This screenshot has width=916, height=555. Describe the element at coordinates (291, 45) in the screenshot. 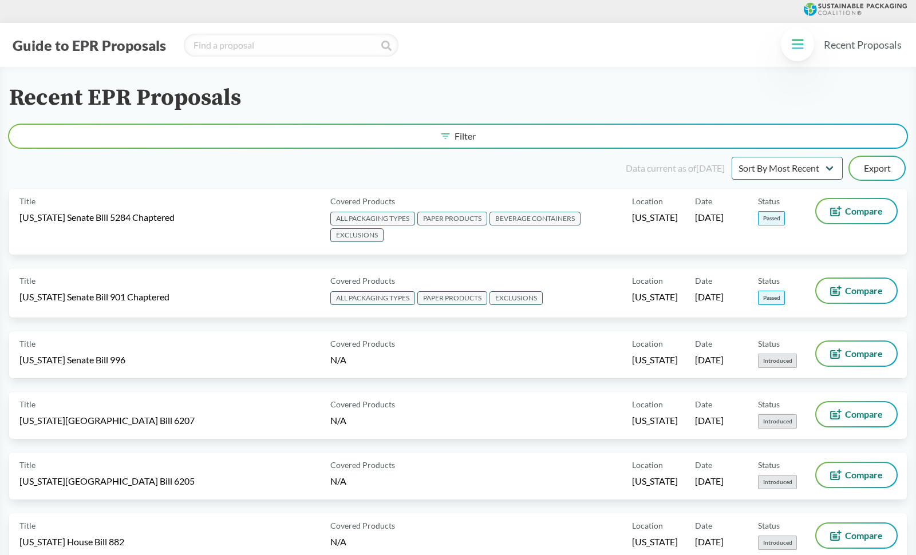

I see `input: Find a proposal` at that location.